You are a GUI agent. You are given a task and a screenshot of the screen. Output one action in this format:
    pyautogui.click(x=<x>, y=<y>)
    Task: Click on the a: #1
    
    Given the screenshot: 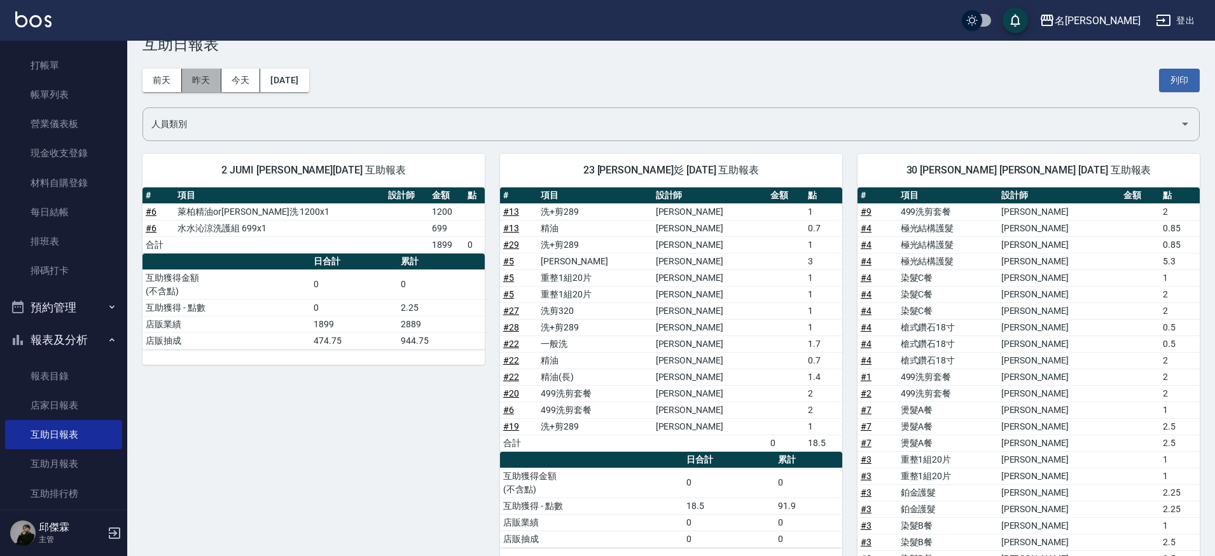 What is the action you would take?
    pyautogui.click(x=866, y=377)
    